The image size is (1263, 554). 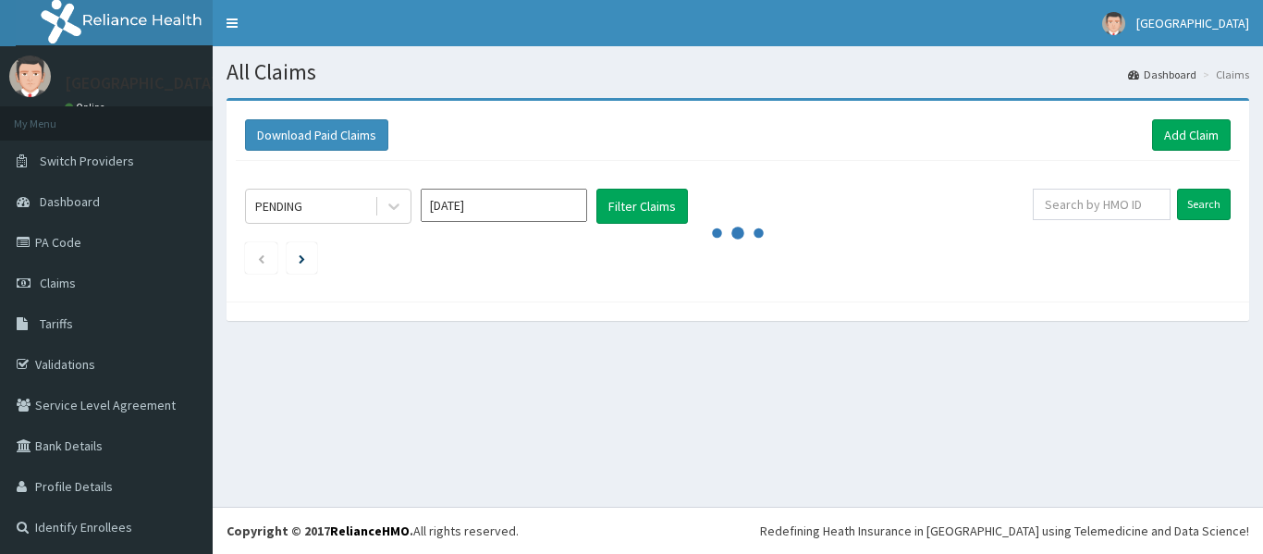 I want to click on a: Previous page, so click(x=261, y=258).